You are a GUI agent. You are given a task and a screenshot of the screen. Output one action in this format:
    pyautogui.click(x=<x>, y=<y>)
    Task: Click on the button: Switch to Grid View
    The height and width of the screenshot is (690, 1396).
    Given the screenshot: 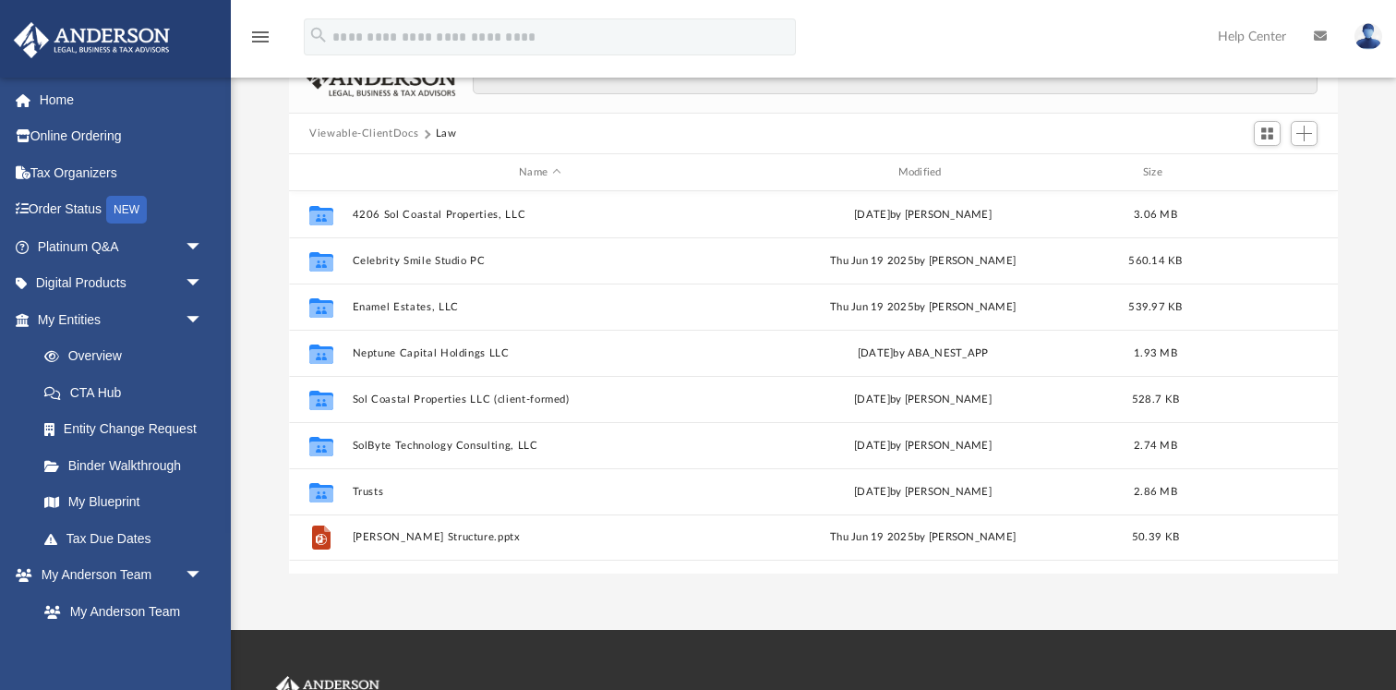 What is the action you would take?
    pyautogui.click(x=1268, y=134)
    